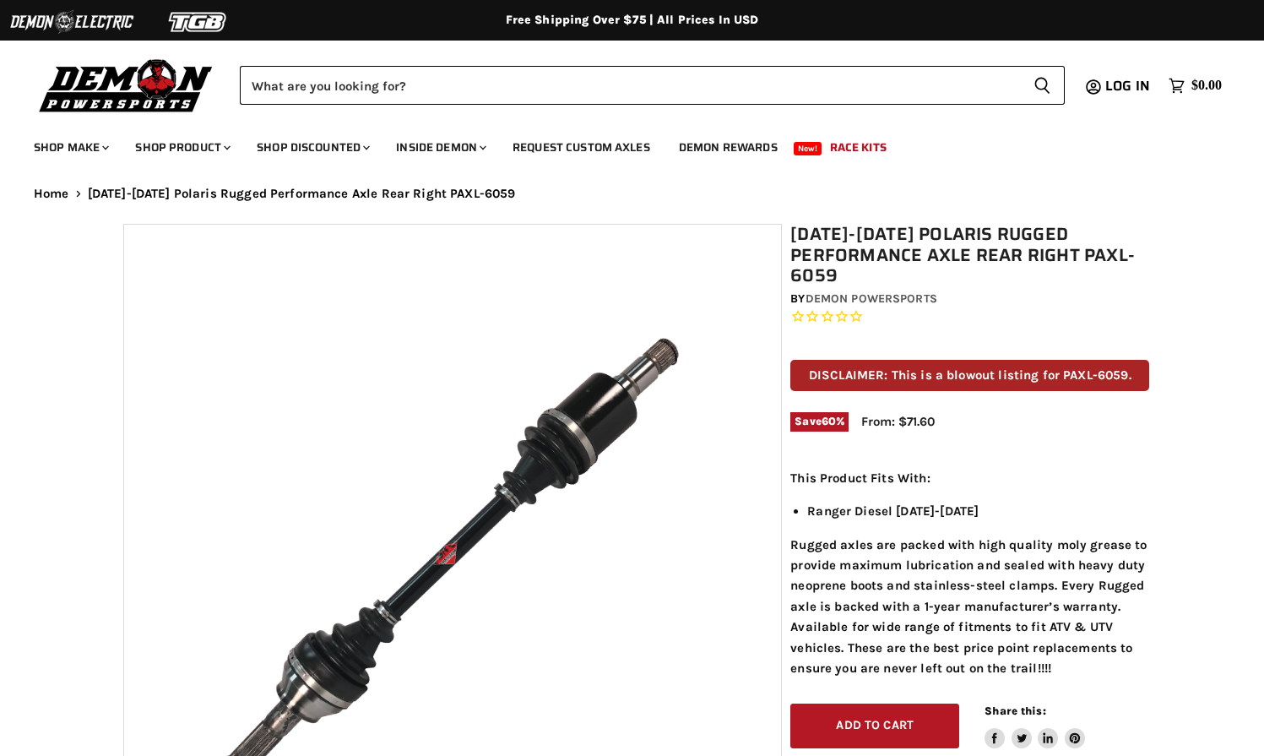  Describe the element at coordinates (970, 317) in the screenshot. I see `span: Rated 0.0 out of 5 stars 0 reviews` at that location.